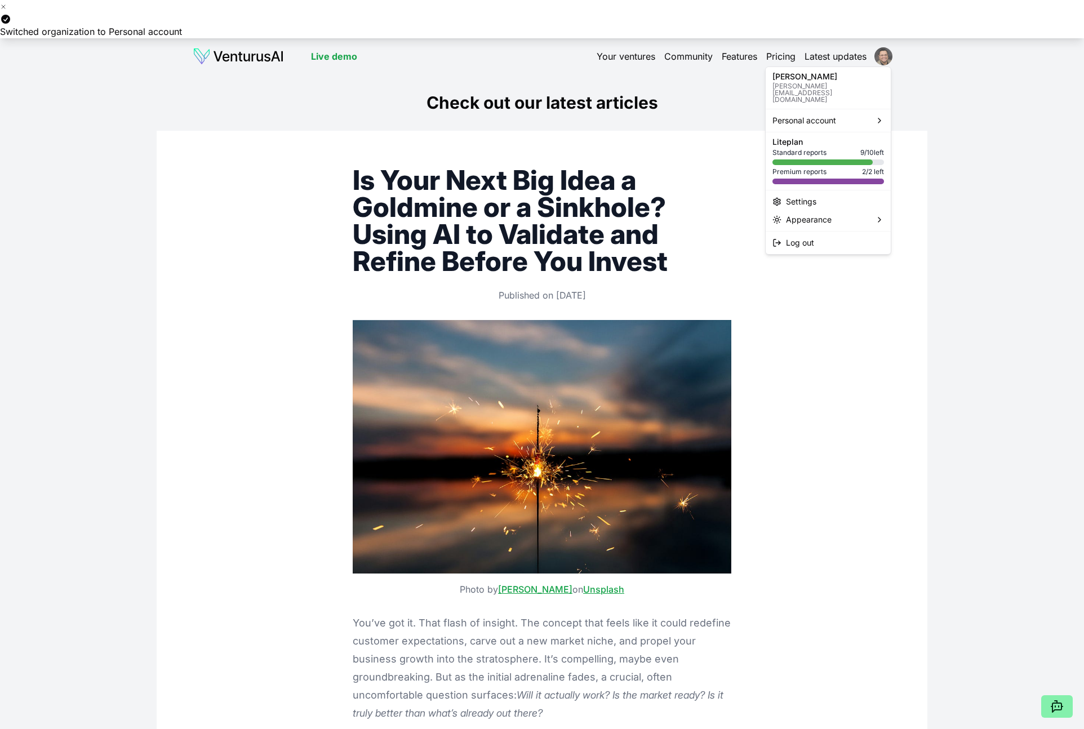  What do you see at coordinates (804, 121) in the screenshot?
I see `span: Personal account` at bounding box center [804, 121].